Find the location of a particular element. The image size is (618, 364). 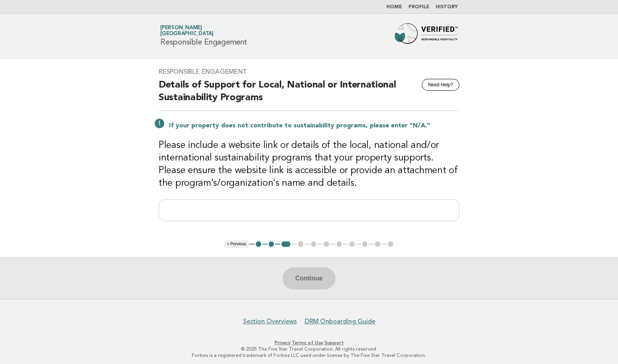

a: Terms of Use is located at coordinates (308, 343).